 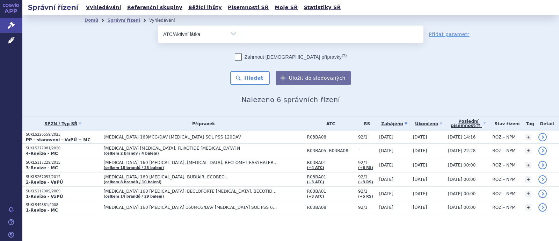 What do you see at coordinates (365, 167) in the screenshot?
I see `a: (+6 RS)` at bounding box center [365, 167].